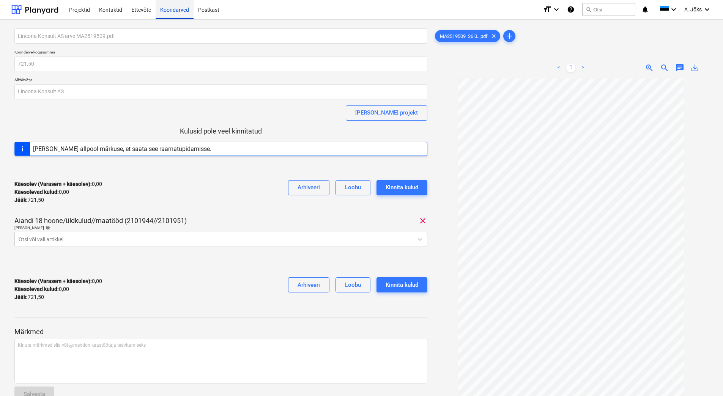 The height and width of the screenshot is (396, 723). Describe the element at coordinates (509, 36) in the screenshot. I see `span: add` at that location.